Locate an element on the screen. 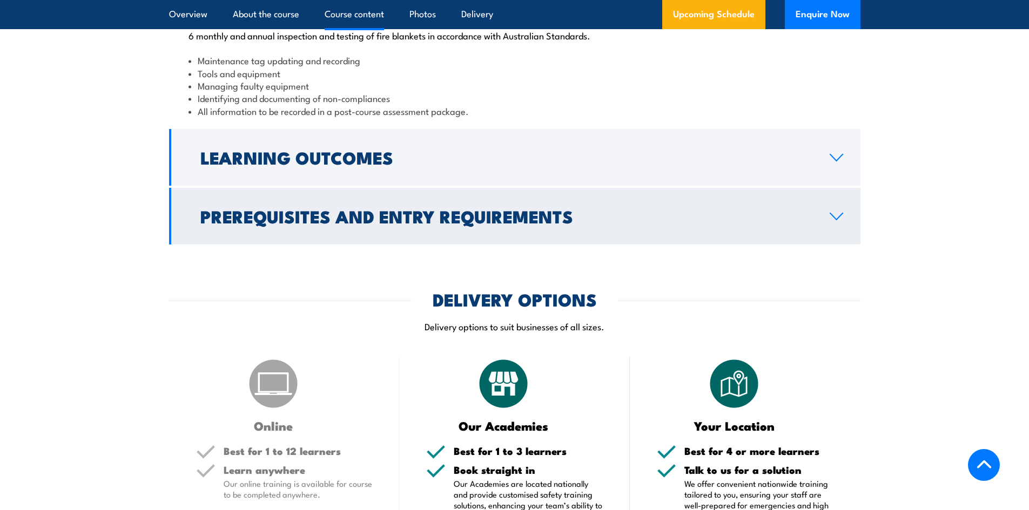 This screenshot has height=510, width=1029. a: Prerequisites and Entry Requirements is located at coordinates (515, 216).